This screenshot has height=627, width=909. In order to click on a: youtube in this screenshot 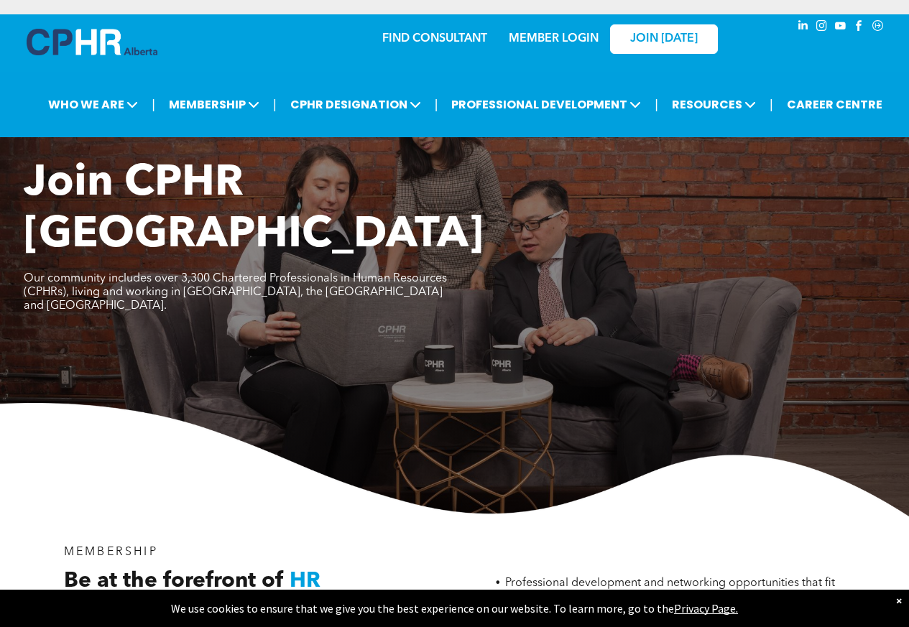, I will do `click(841, 27)`.